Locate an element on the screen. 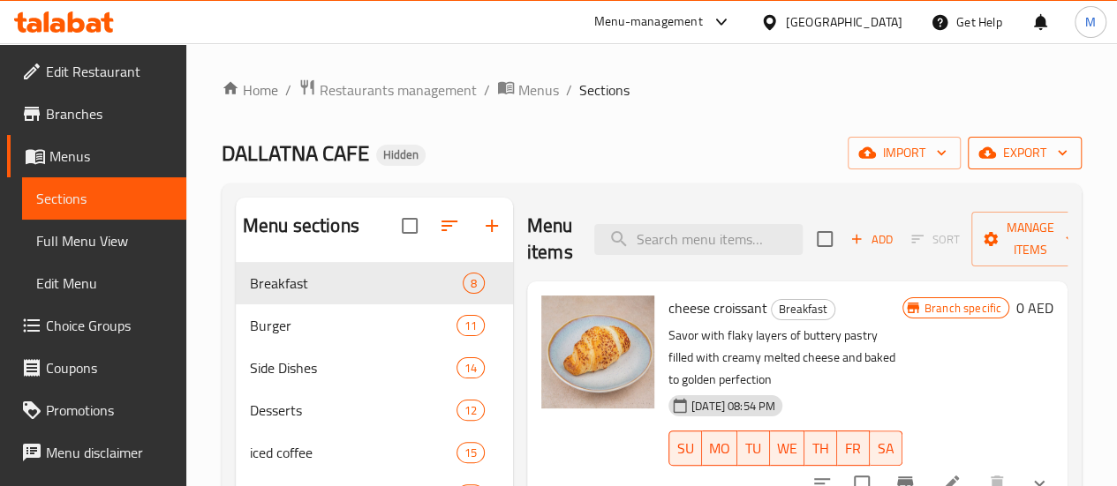  span: Edit Menu is located at coordinates (104, 283).